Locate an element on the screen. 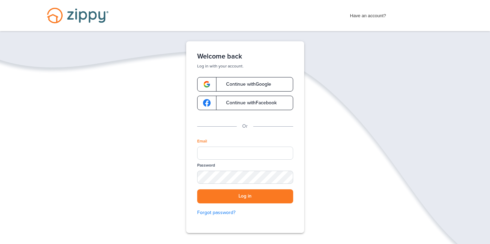  a: google-logoContinue withGoogle is located at coordinates (245, 84).